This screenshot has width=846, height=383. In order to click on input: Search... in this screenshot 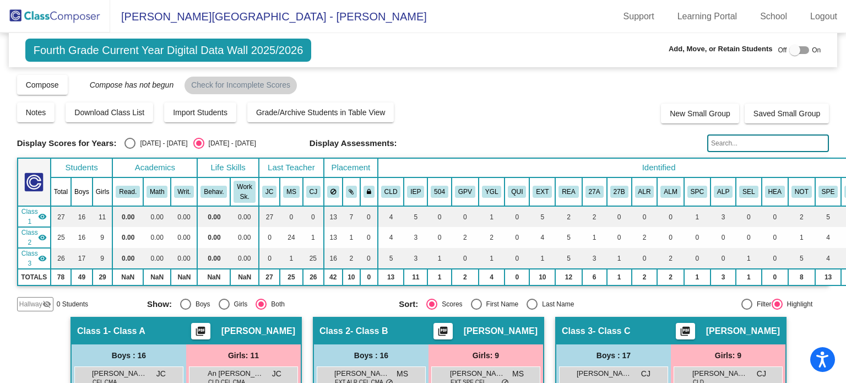, I will do `click(768, 143)`.